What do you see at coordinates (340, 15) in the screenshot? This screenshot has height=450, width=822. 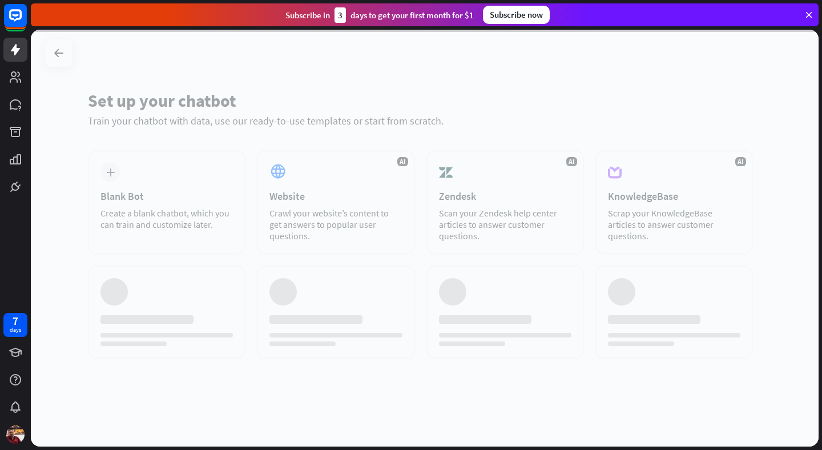 I see `div: 3` at bounding box center [340, 15].